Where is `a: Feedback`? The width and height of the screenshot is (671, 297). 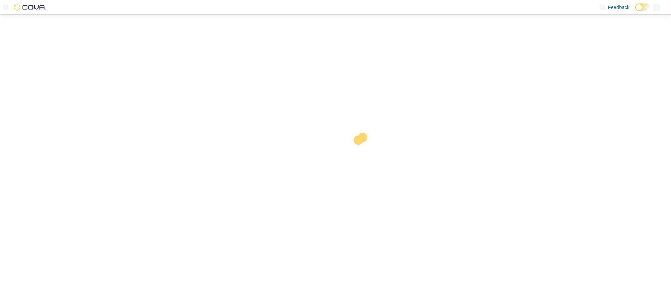
a: Feedback is located at coordinates (614, 7).